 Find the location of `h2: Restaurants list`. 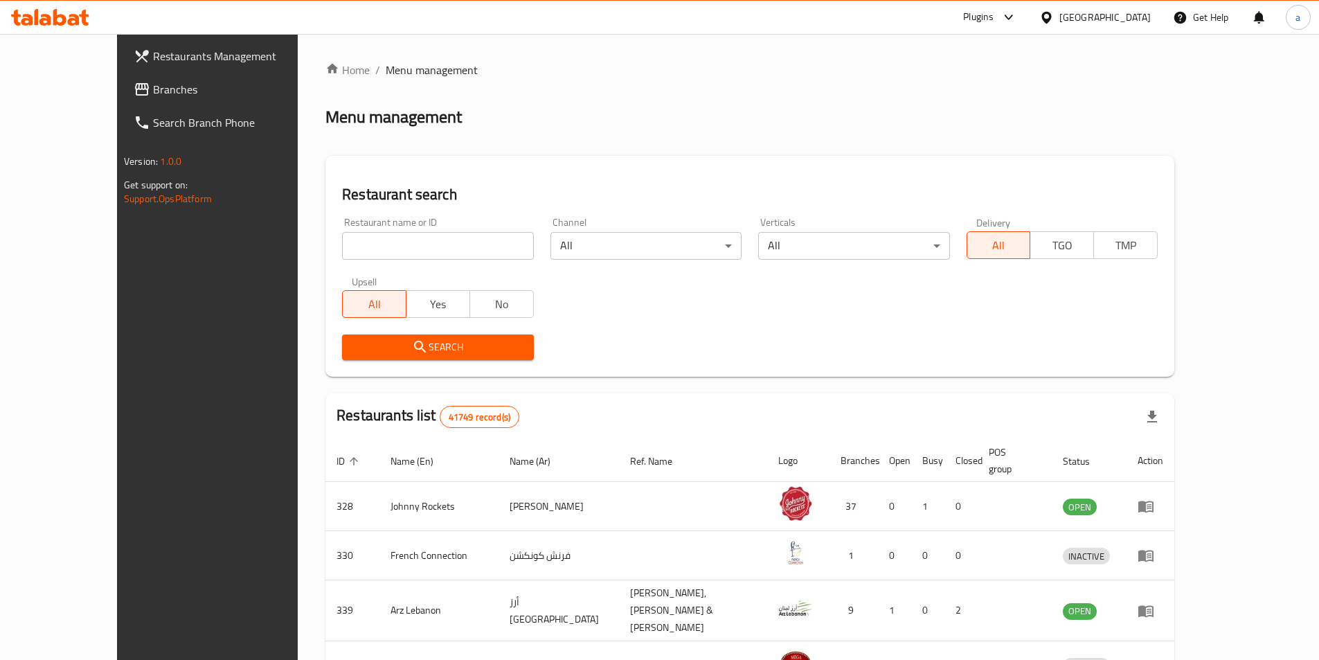

h2: Restaurants list is located at coordinates (428, 416).